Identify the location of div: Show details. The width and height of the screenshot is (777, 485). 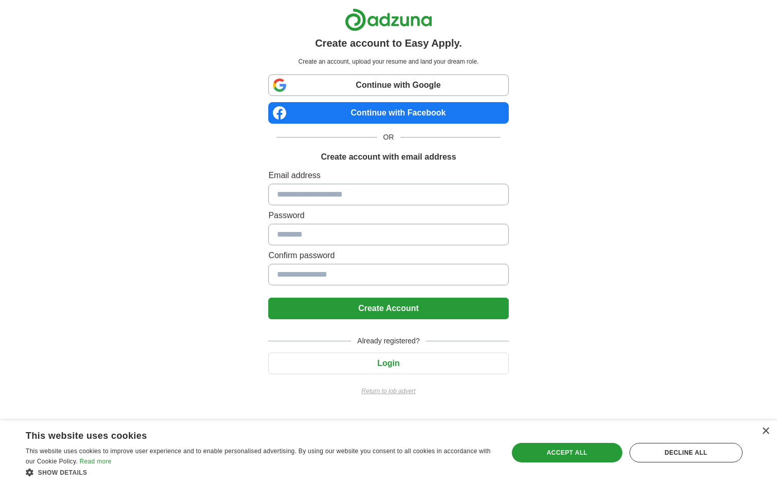
(259, 473).